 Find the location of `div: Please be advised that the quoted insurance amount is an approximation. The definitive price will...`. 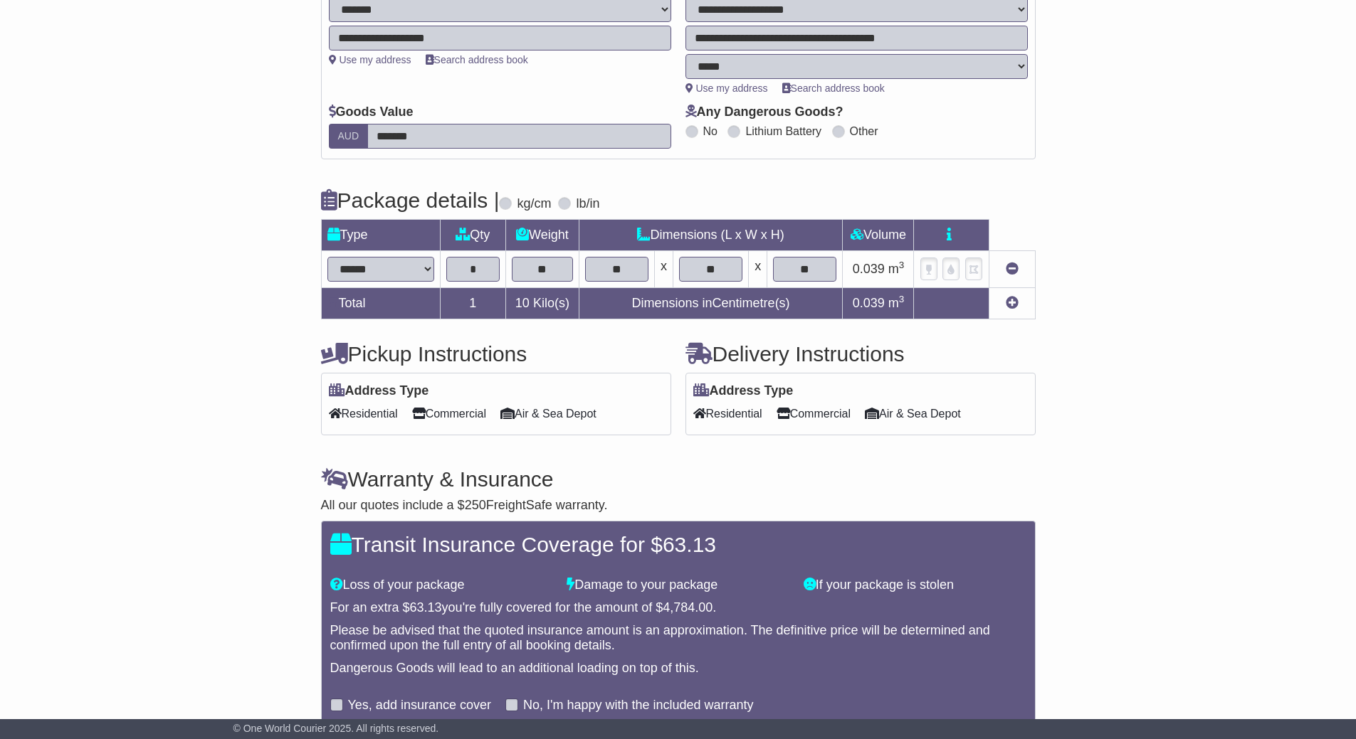

div: Please be advised that the quoted insurance amount is an approximation. The definitive price will... is located at coordinates (678, 638).